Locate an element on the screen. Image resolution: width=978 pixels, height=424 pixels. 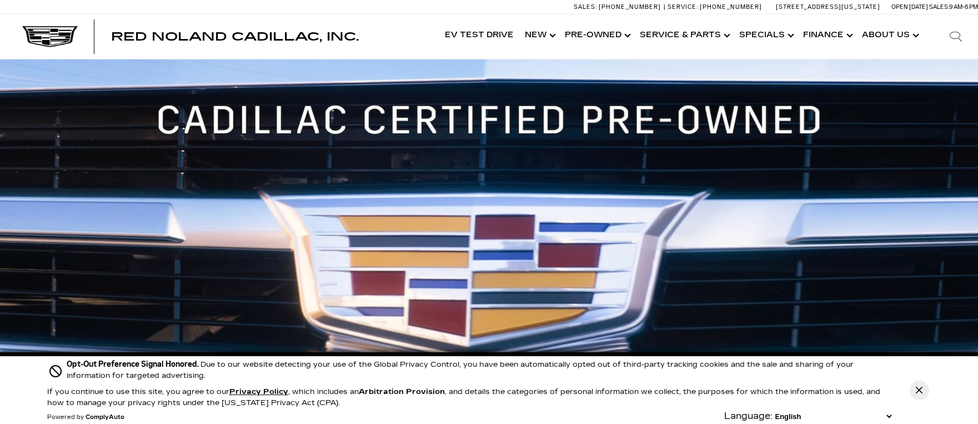
span: 9 AM-6 PM is located at coordinates (964, 7).